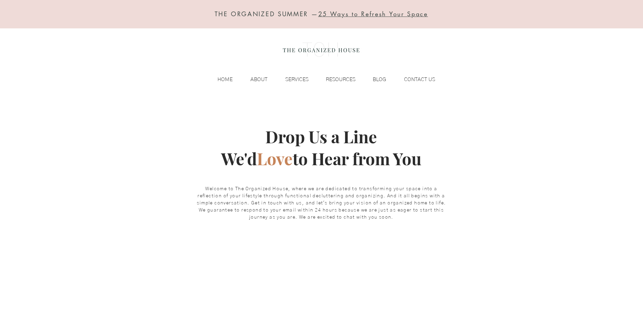 The height and width of the screenshot is (322, 643). I want to click on p: ABOUT, so click(259, 79).